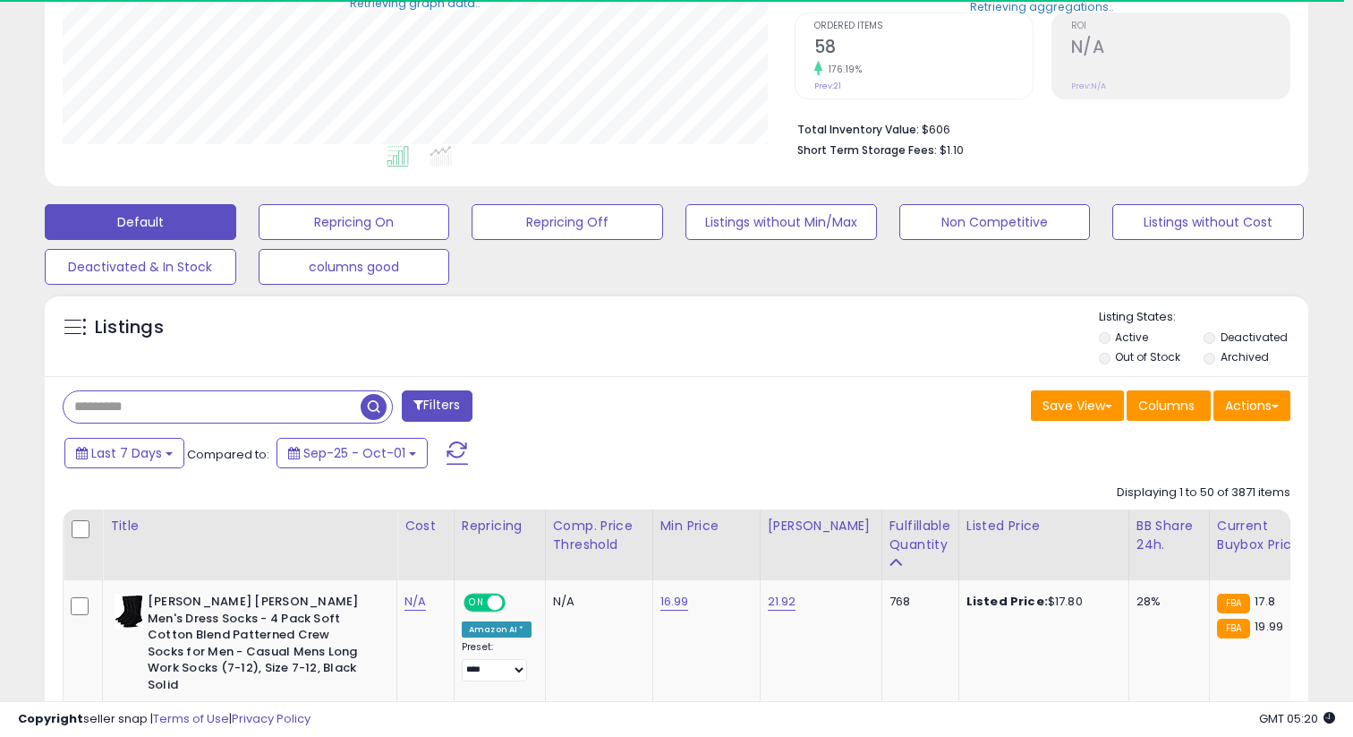 The height and width of the screenshot is (737, 1353). Describe the element at coordinates (476, 602) in the screenshot. I see `span: ON` at that location.